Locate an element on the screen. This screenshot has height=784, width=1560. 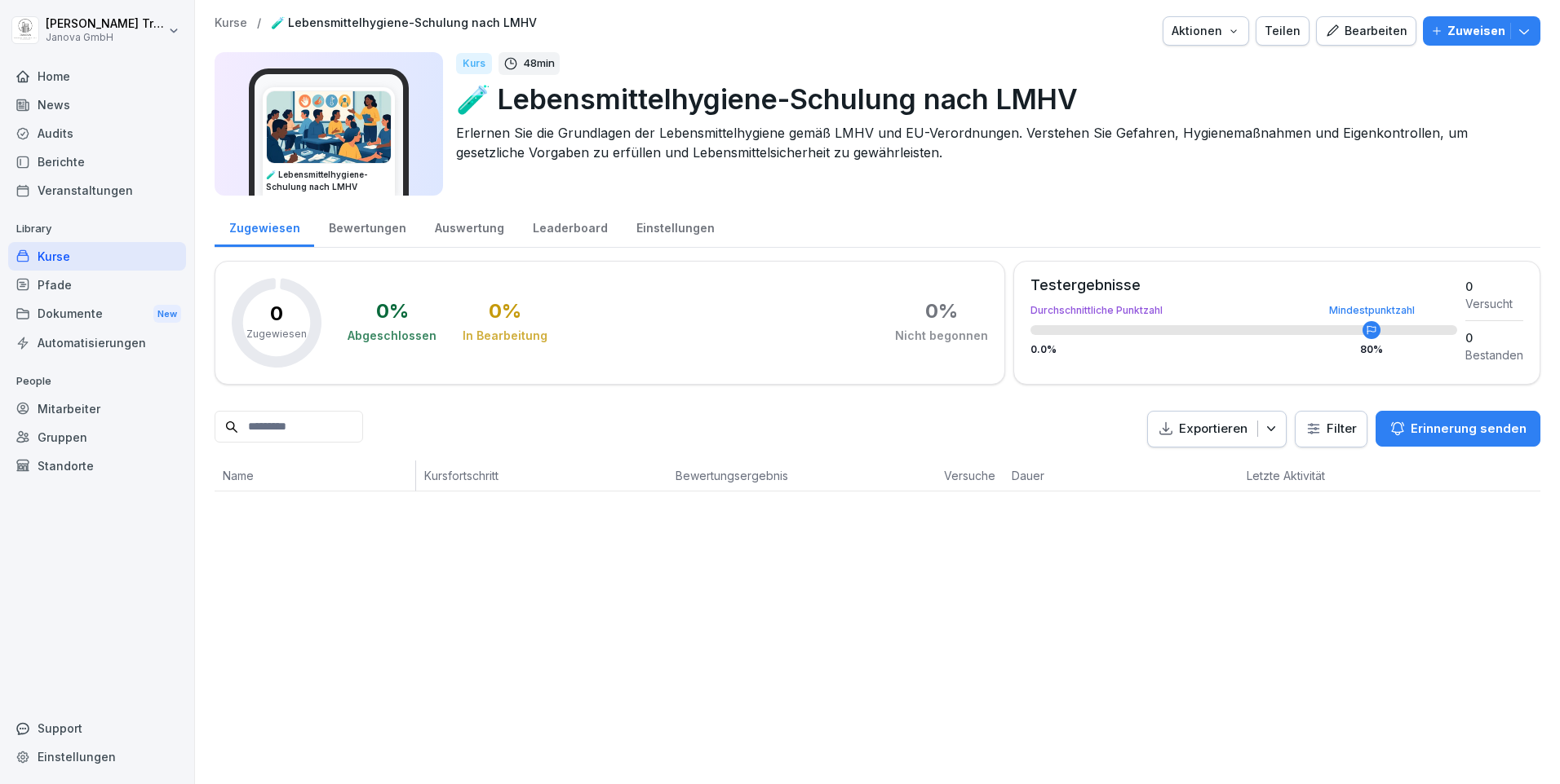
a: News is located at coordinates (97, 104).